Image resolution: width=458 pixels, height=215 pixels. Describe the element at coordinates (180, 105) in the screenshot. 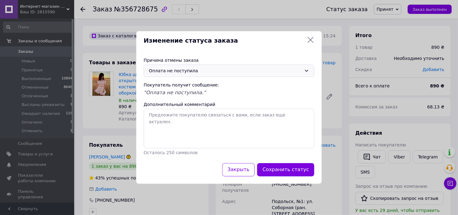

I see `label: Дополнительный комментарий` at that location.